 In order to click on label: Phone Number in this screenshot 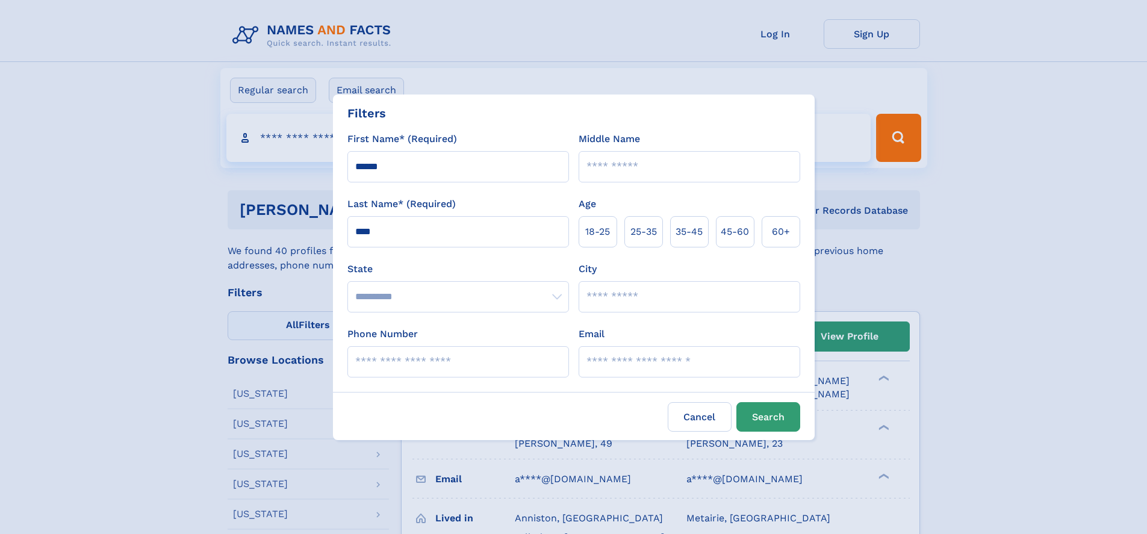, I will do `click(382, 334)`.